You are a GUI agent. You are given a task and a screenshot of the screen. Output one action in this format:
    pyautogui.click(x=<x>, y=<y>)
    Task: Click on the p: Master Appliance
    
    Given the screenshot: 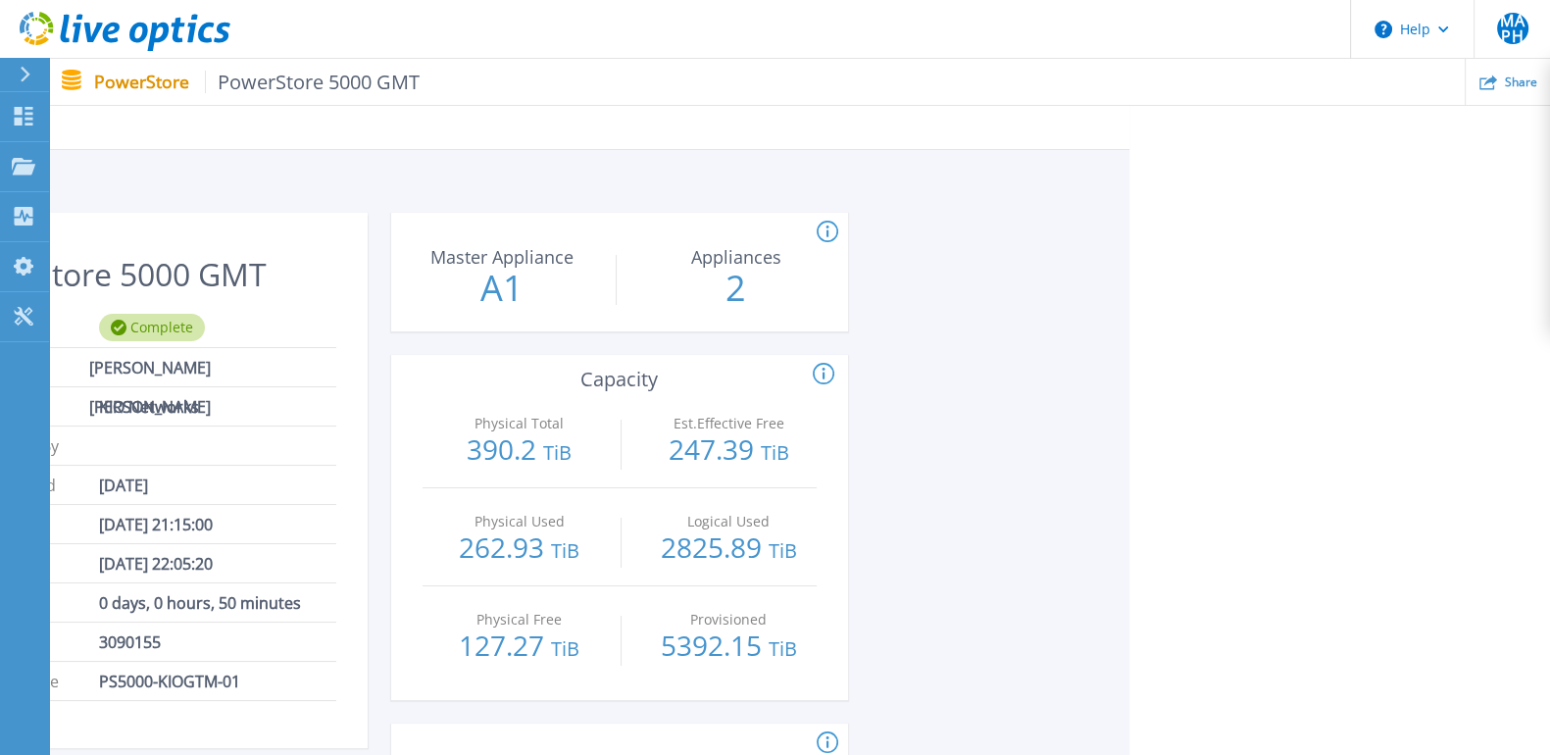 What is the action you would take?
    pyautogui.click(x=502, y=257)
    